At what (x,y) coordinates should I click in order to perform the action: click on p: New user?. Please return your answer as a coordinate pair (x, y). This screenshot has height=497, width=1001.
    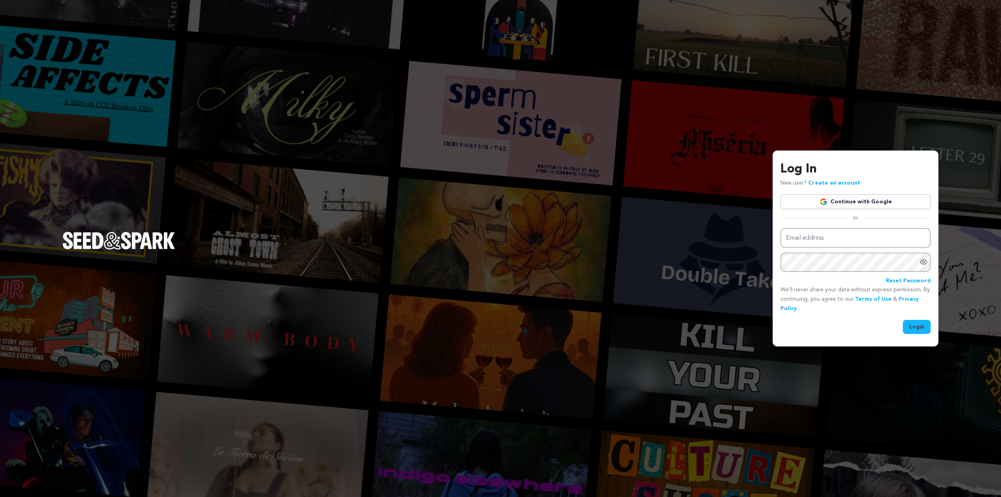
    Looking at the image, I should click on (820, 183).